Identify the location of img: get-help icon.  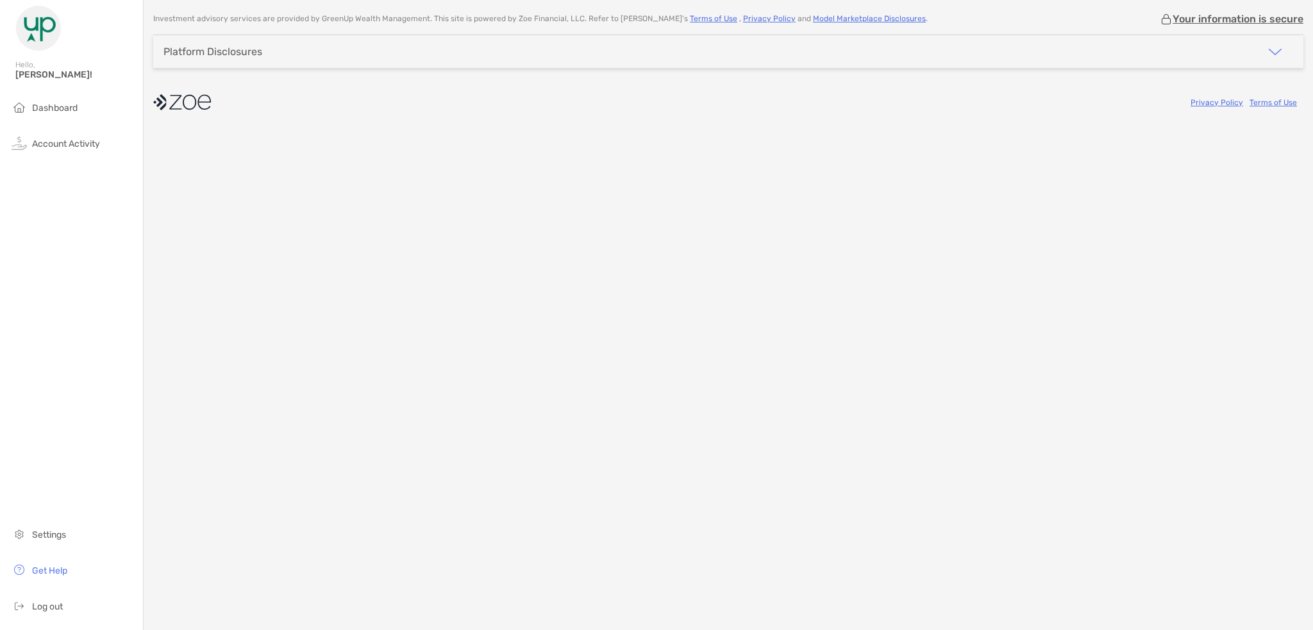
(19, 570).